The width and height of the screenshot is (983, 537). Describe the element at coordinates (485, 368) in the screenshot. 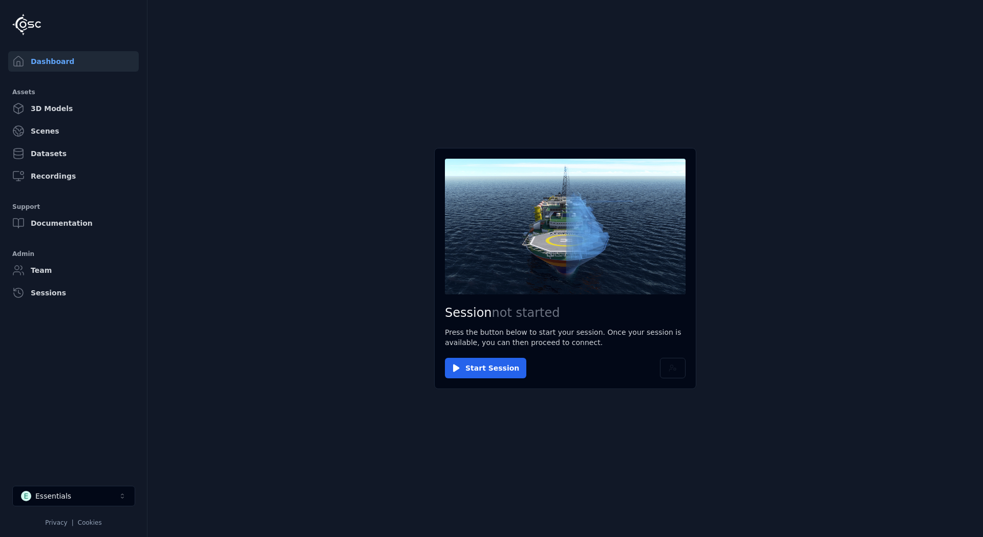

I see `button: Start Session` at that location.